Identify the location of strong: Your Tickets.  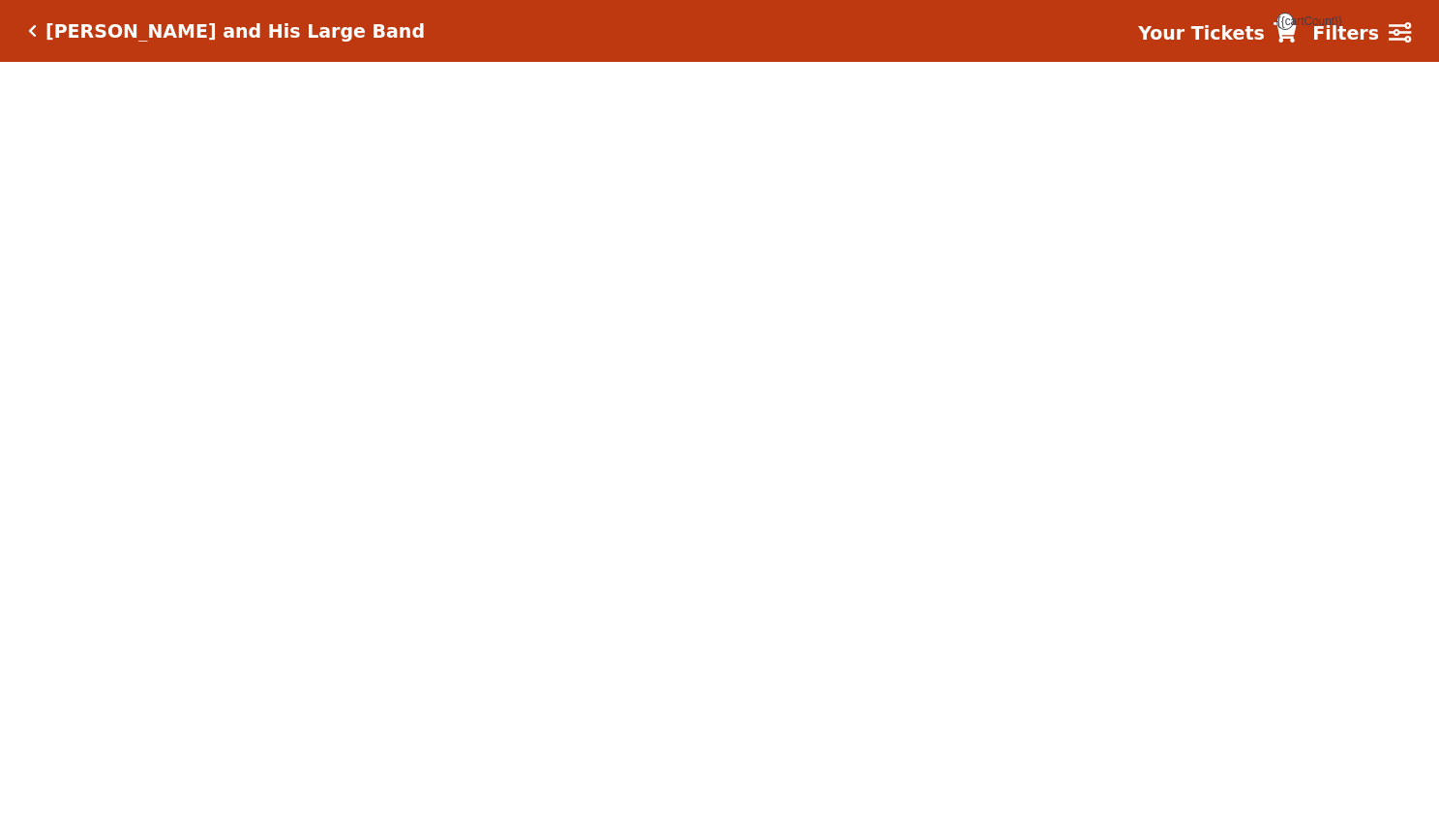
(1201, 33).